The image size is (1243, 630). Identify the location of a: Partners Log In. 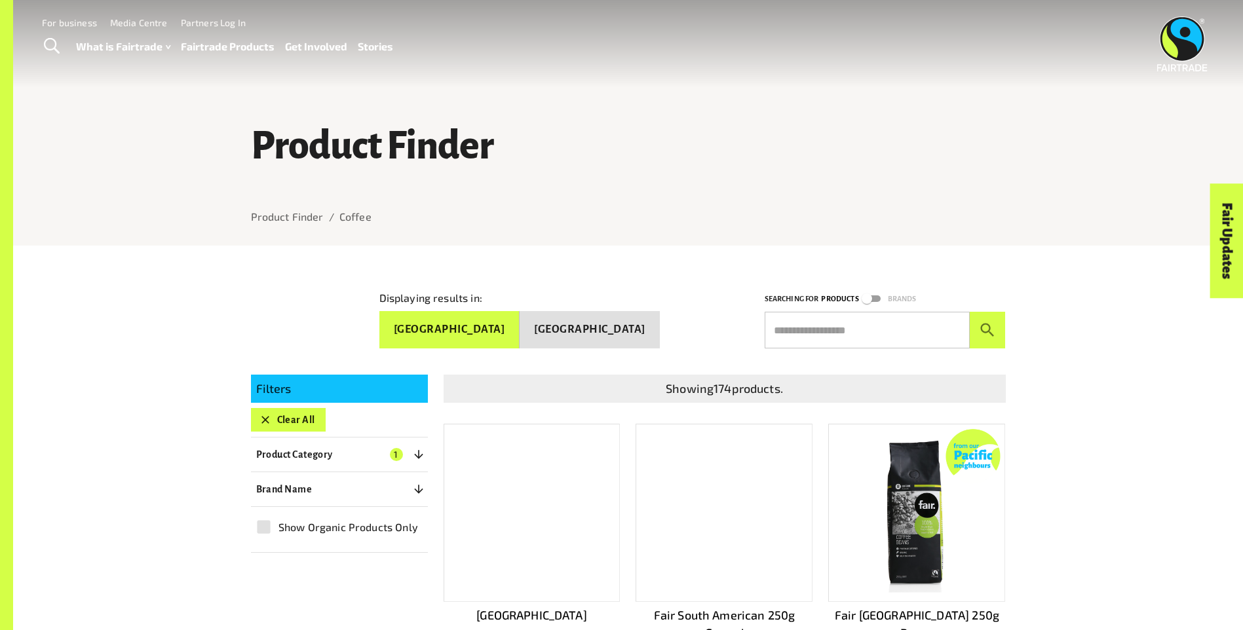
(213, 22).